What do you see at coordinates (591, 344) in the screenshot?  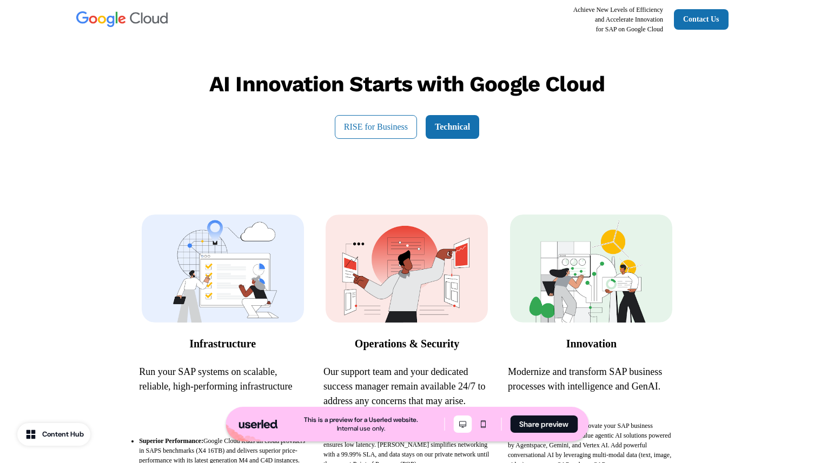 I see `strong: Innovation` at bounding box center [591, 344].